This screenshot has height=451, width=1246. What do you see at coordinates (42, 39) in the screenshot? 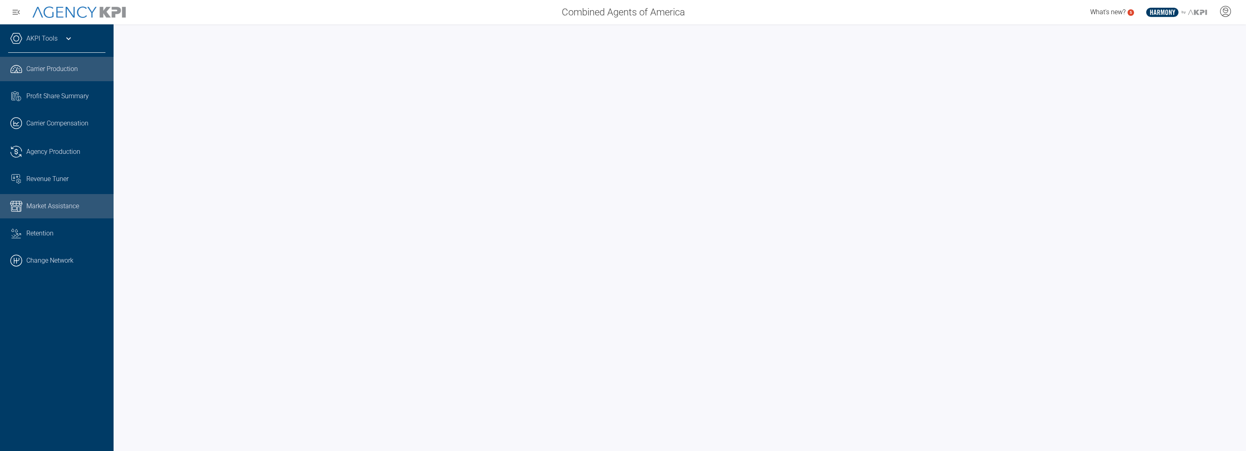
I see `a: AKPI Tools` at bounding box center [42, 39].